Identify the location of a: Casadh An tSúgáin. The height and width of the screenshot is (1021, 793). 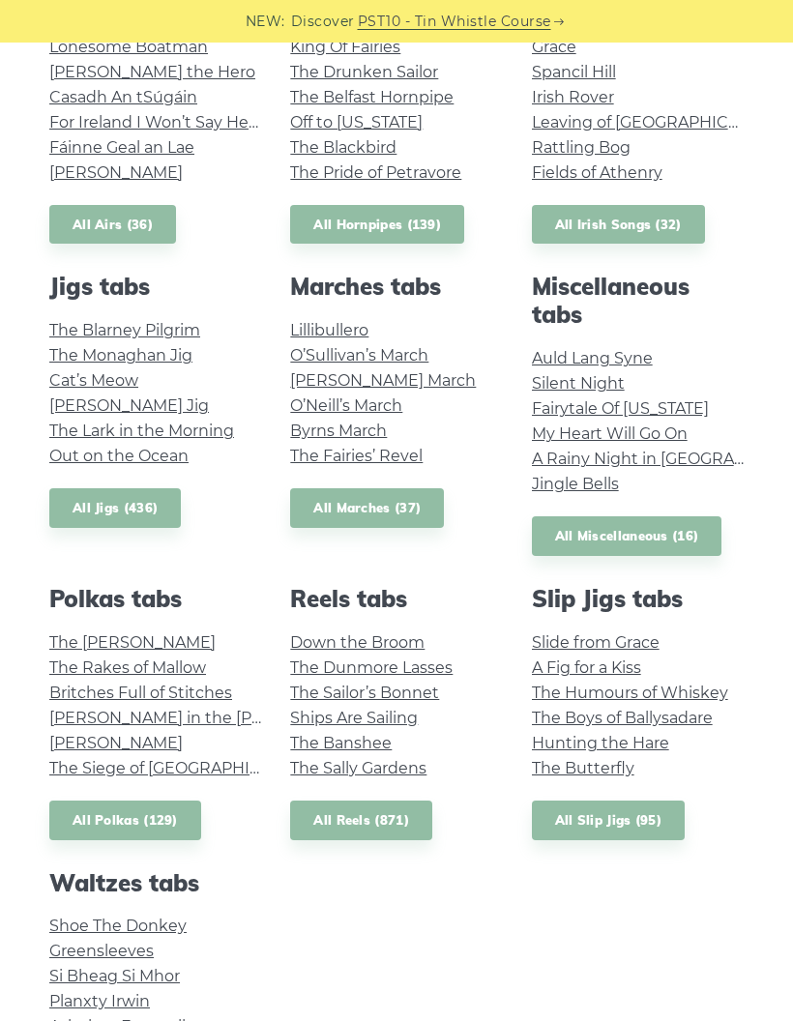
(123, 97).